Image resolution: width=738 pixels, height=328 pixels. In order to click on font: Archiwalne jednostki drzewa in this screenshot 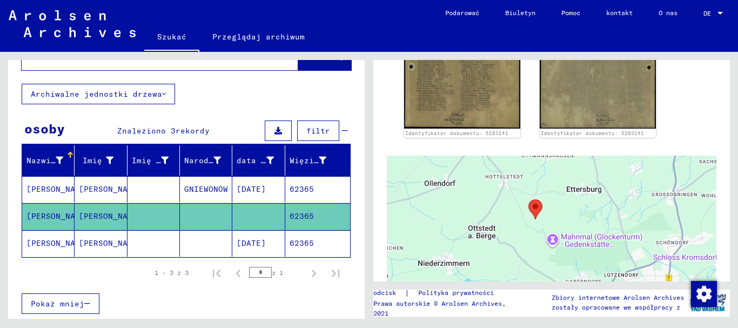, I will do `click(96, 94)`.